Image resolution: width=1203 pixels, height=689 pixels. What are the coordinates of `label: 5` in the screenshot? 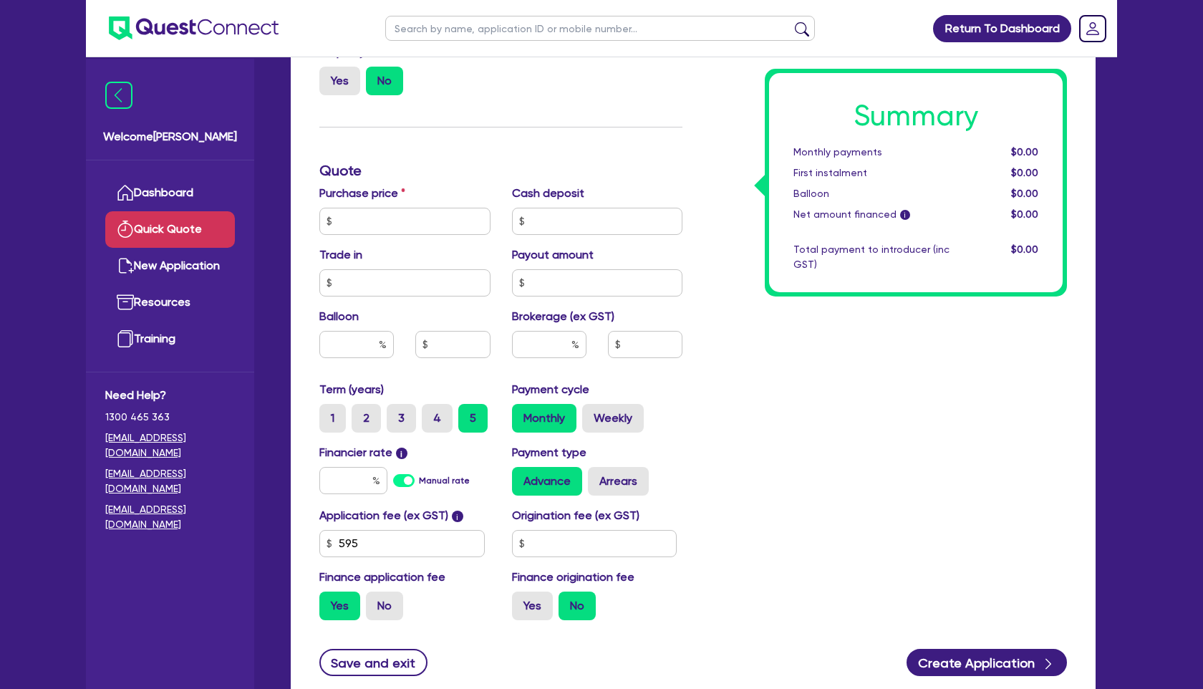 It's located at (473, 418).